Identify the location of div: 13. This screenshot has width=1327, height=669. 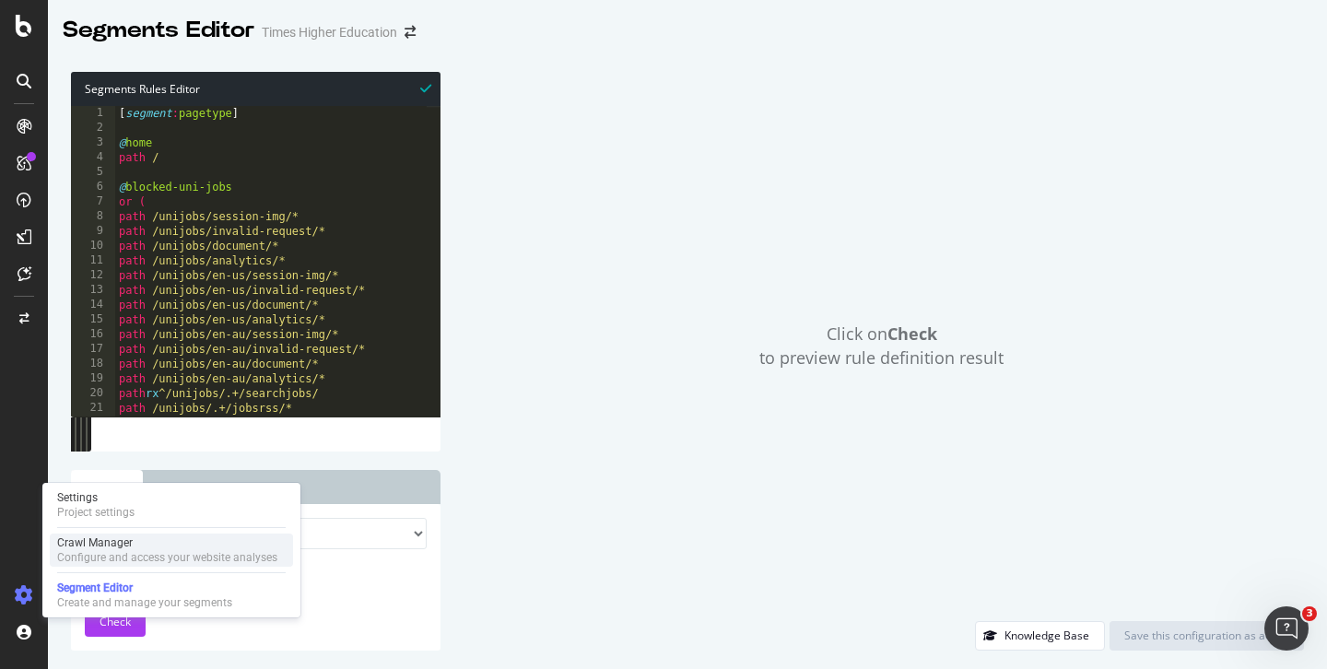
(93, 290).